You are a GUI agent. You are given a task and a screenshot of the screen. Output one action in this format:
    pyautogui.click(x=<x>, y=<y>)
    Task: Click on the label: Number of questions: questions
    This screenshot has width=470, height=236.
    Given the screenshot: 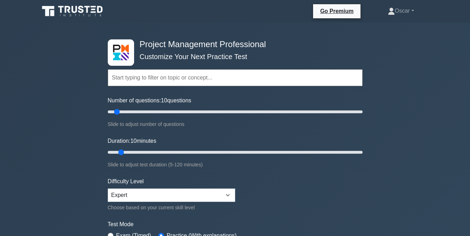 What is the action you would take?
    pyautogui.click(x=150, y=100)
    